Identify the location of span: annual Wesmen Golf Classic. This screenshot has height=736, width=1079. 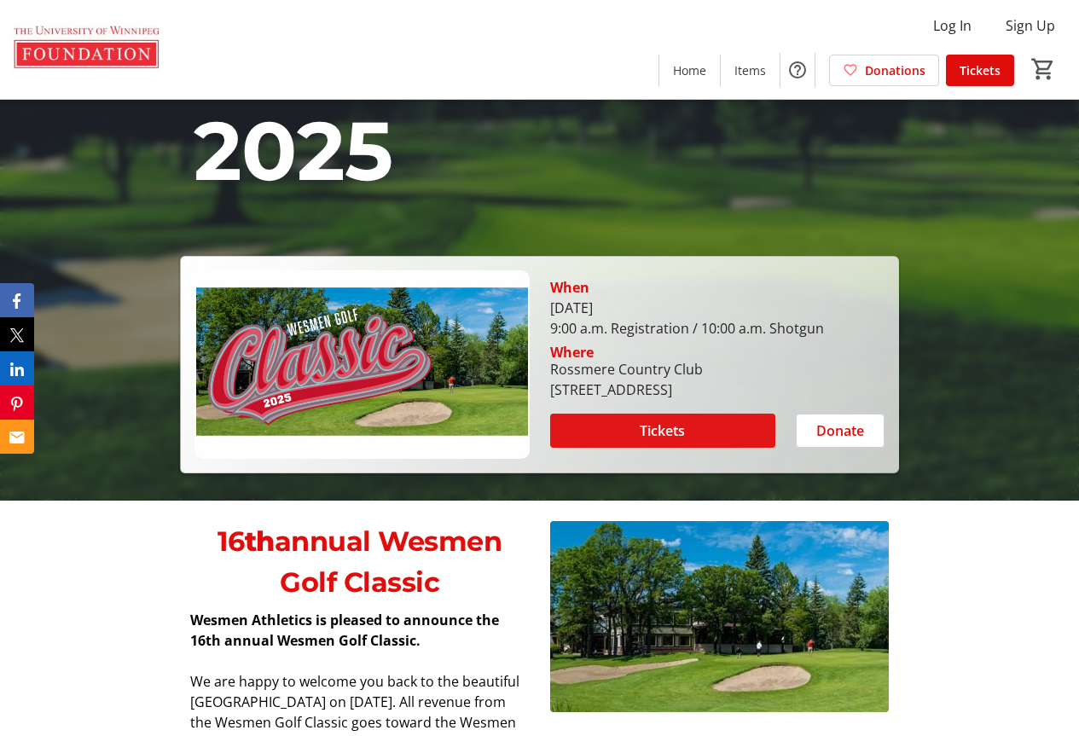
(388, 561).